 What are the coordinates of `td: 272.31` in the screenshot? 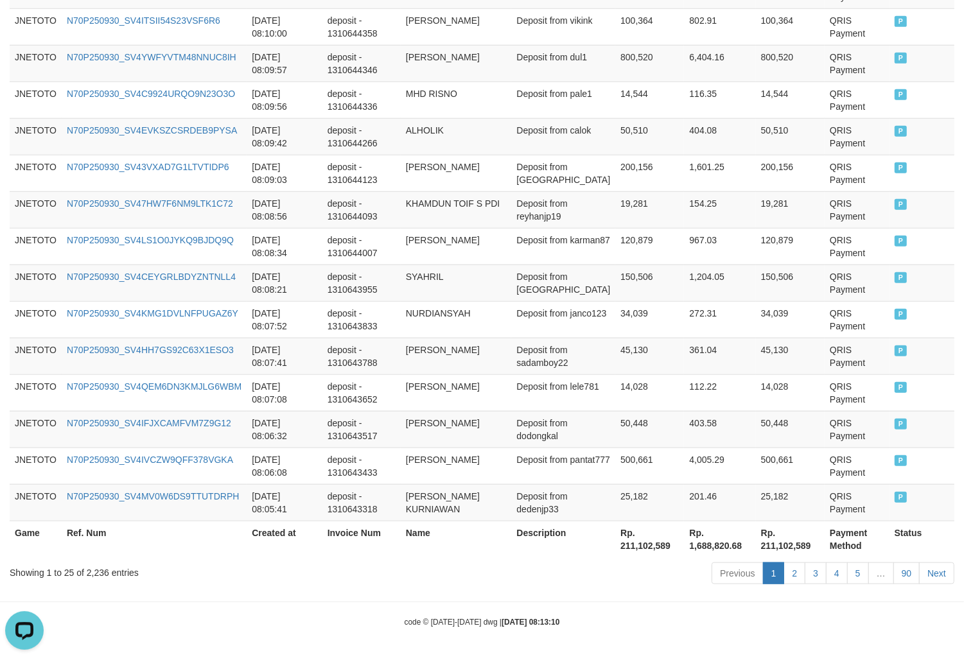 It's located at (719, 319).